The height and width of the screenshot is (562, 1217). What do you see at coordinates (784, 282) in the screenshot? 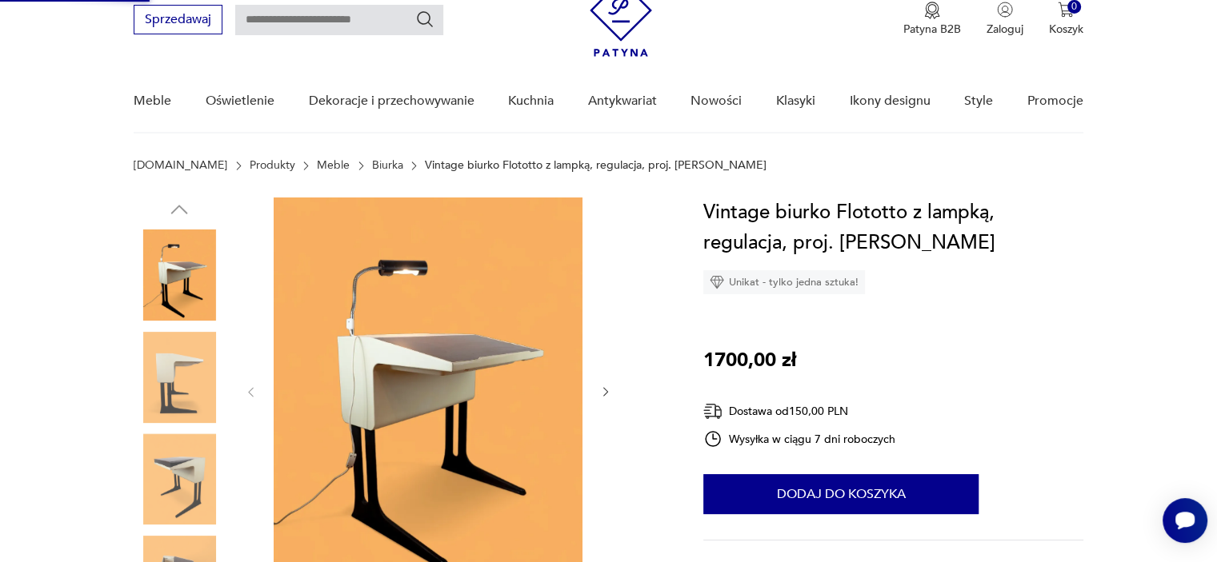
I see `div: Unikat - tylko jedna sztuka!` at bounding box center [784, 282].